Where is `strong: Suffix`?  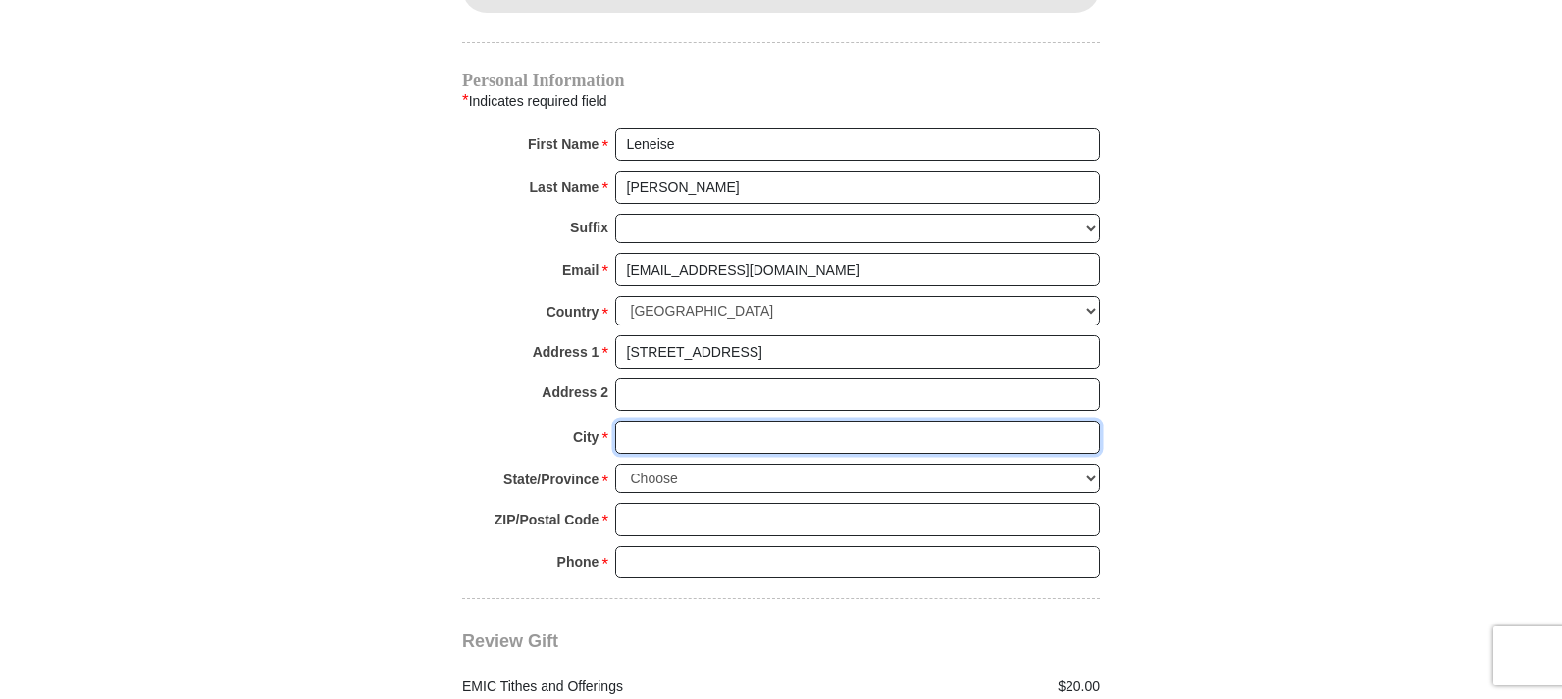
strong: Suffix is located at coordinates (589, 228).